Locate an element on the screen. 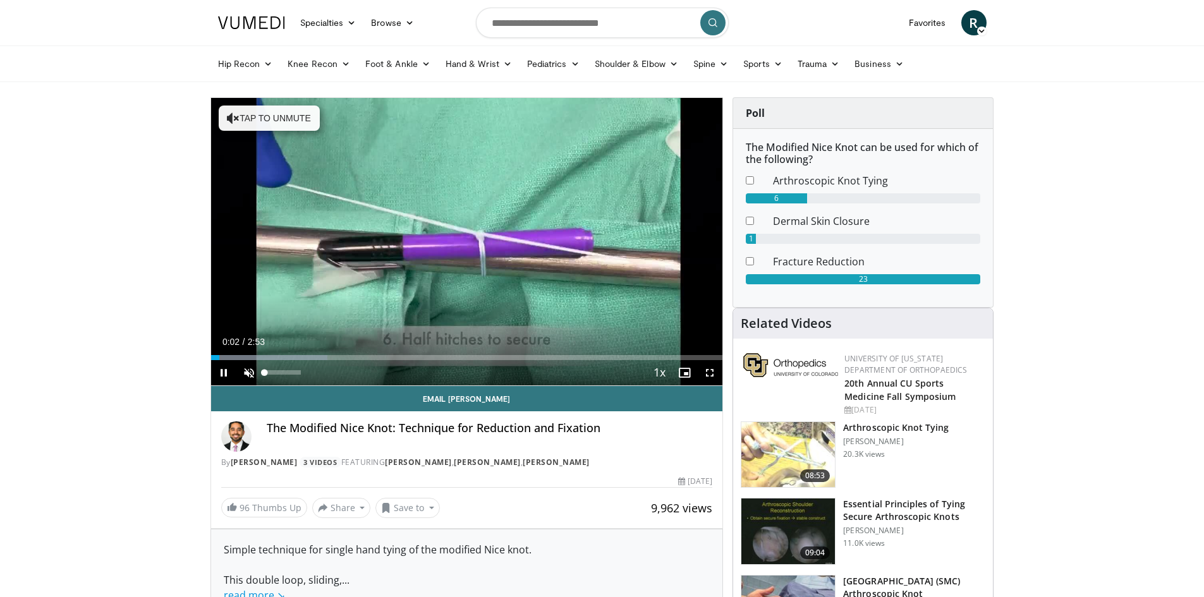 The width and height of the screenshot is (1204, 597). div: 1 is located at coordinates (751, 239).